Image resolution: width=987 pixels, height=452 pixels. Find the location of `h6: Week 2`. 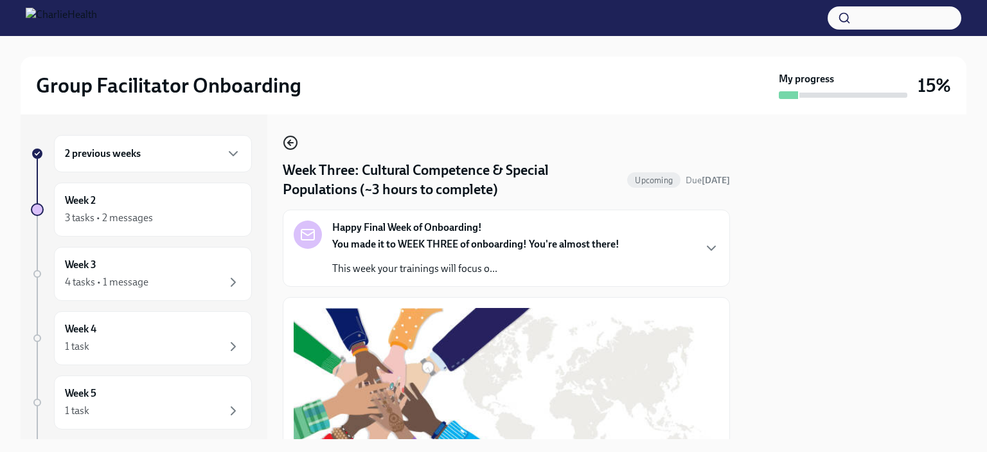

h6: Week 2 is located at coordinates (80, 201).